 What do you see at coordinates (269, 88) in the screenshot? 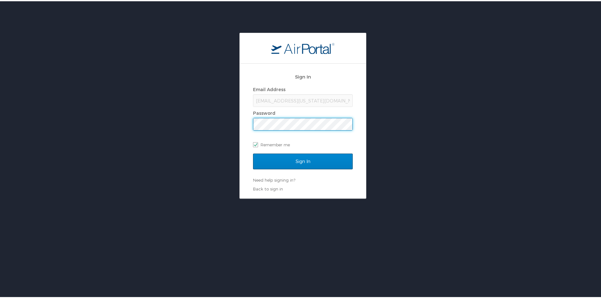
I see `label: Email Address` at bounding box center [269, 88].